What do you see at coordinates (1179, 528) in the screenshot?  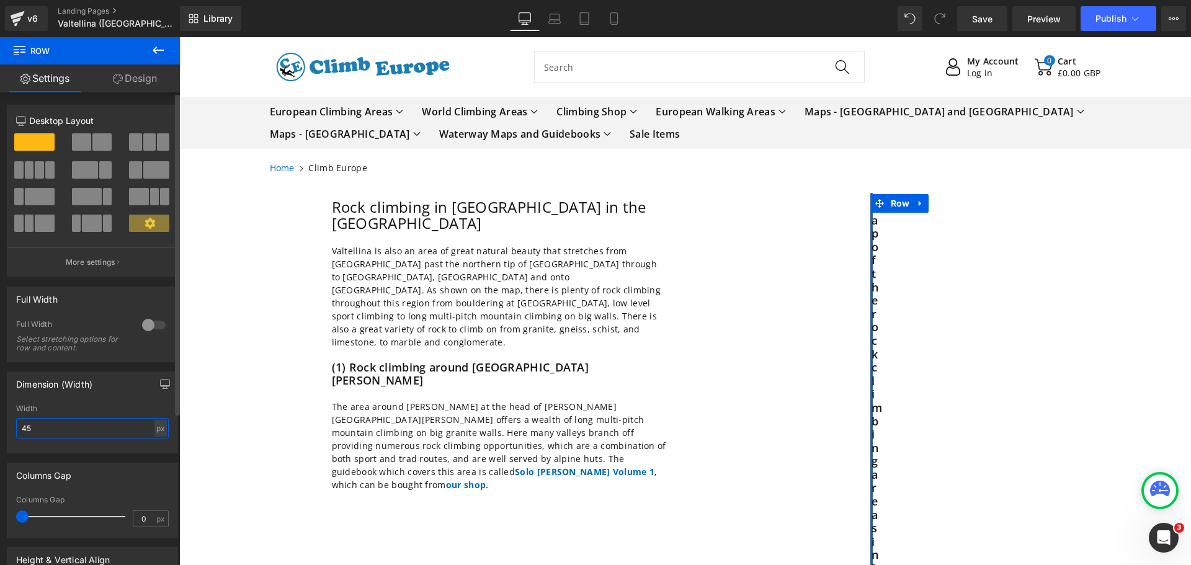 I see `span: 3` at bounding box center [1179, 528].